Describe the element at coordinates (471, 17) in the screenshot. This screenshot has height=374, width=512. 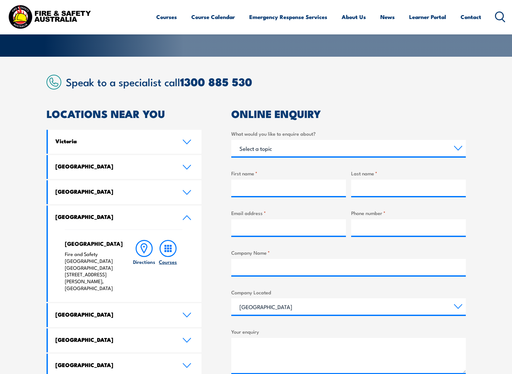
I see `a: Contact` at that location.